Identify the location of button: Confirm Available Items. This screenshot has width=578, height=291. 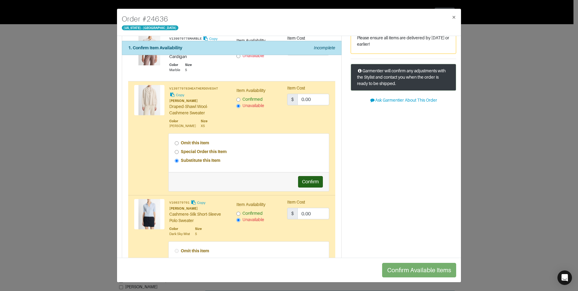
(419, 270).